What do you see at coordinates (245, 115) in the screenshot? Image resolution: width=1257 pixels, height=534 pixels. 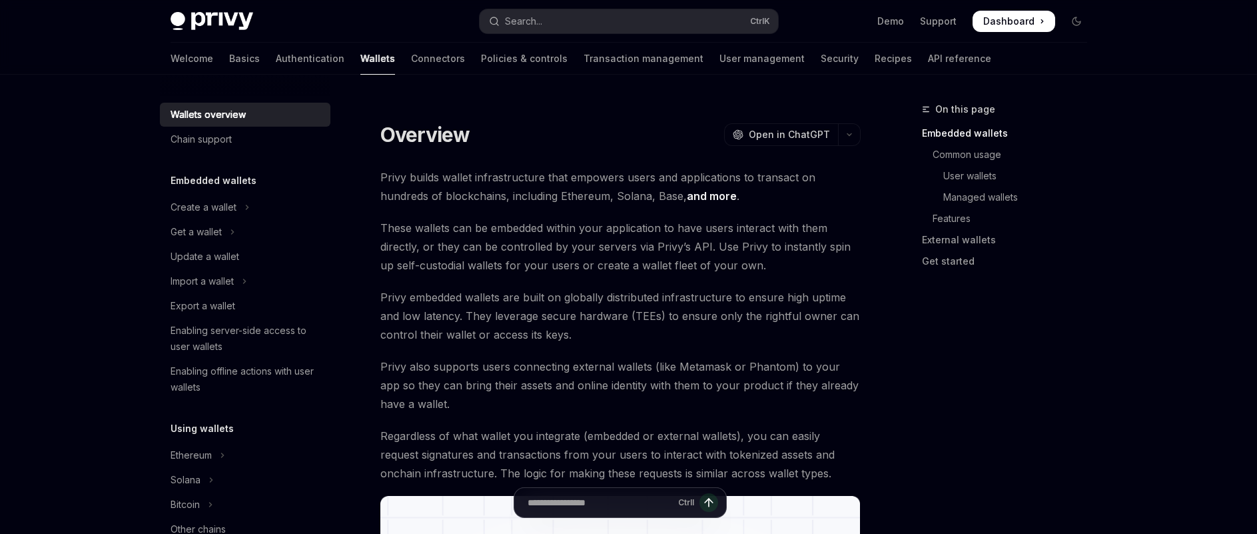 I see `a: Wallets overview` at bounding box center [245, 115].